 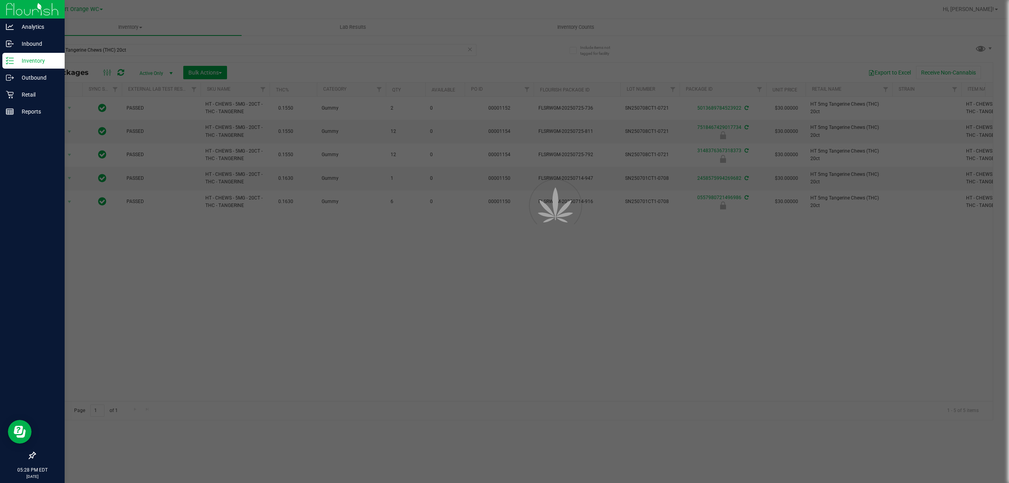 What do you see at coordinates (37, 95) in the screenshot?
I see `p: Retail` at bounding box center [37, 95].